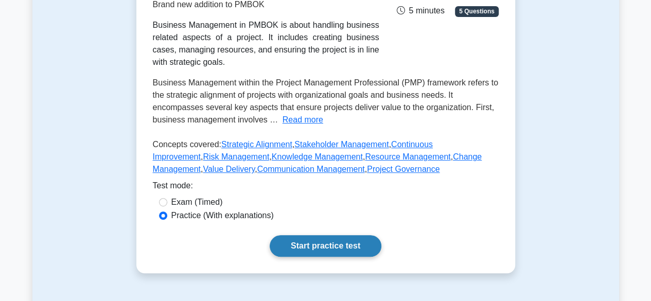 The height and width of the screenshot is (301, 651). What do you see at coordinates (257, 144) in the screenshot?
I see `a: Strategic Alignment` at bounding box center [257, 144].